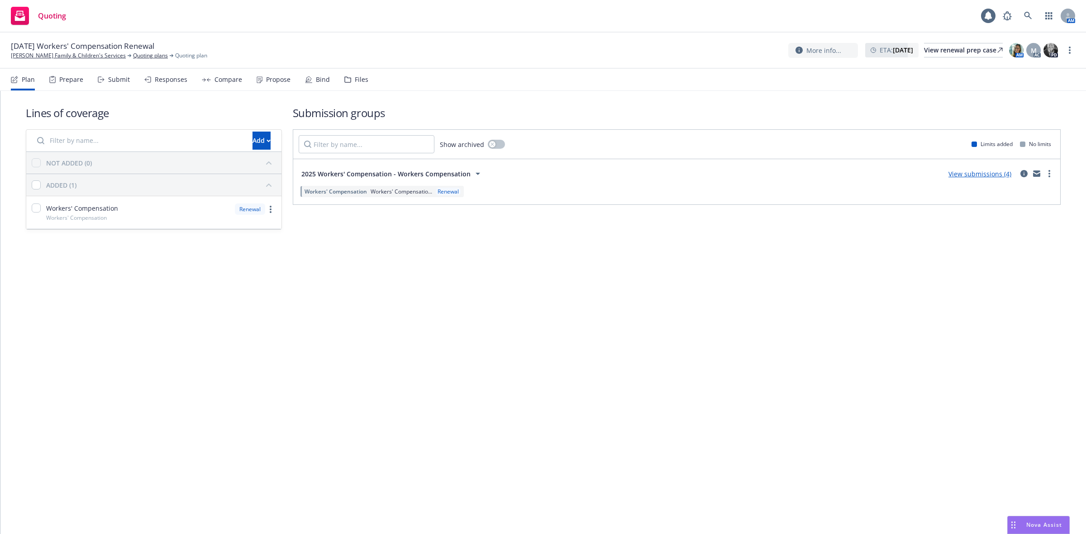  What do you see at coordinates (823, 50) in the screenshot?
I see `span: More info...` at bounding box center [823, 50].